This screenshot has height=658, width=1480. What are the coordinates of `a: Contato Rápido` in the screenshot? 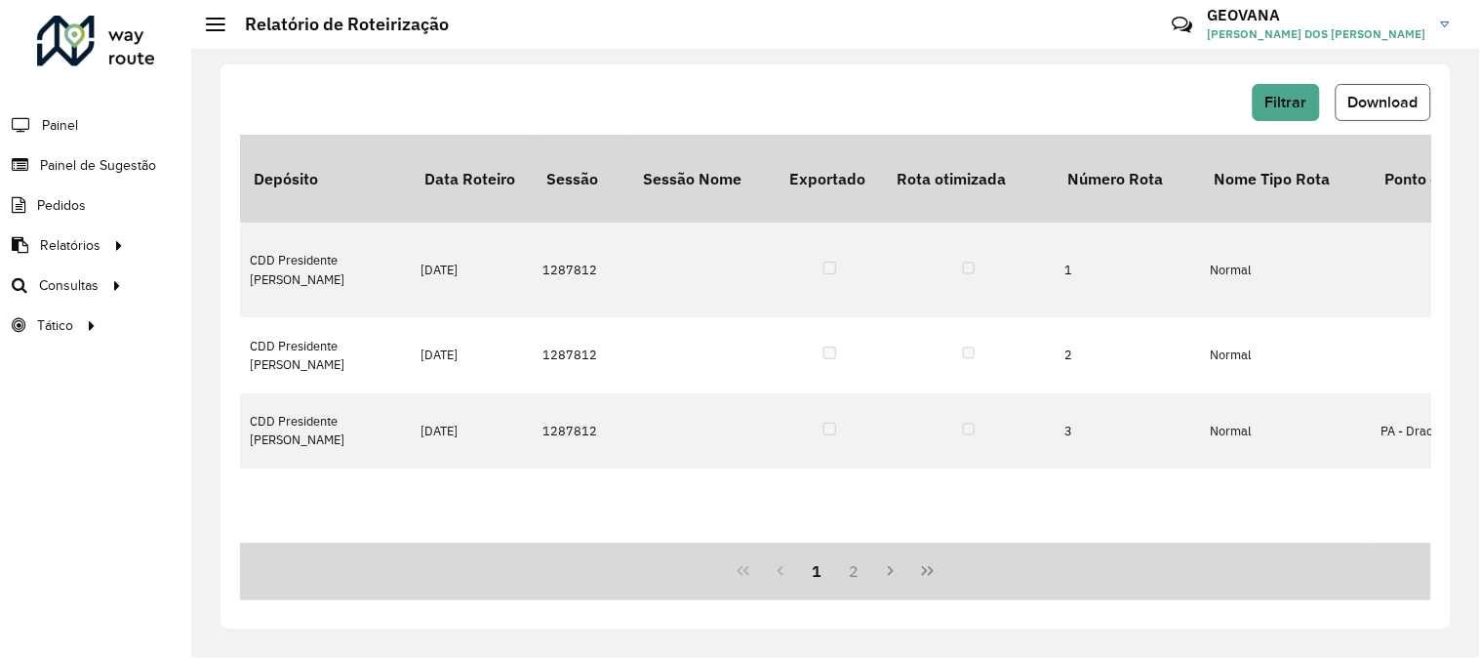 It's located at (1182, 24).